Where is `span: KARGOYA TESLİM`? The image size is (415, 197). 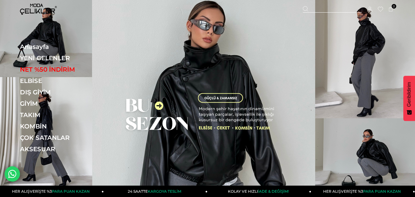 span: KARGOYA TESLİM is located at coordinates (164, 191).